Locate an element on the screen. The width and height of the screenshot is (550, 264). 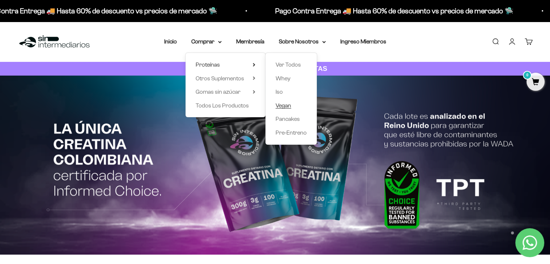
summary: Gomas sin azúcar is located at coordinates (225, 92).